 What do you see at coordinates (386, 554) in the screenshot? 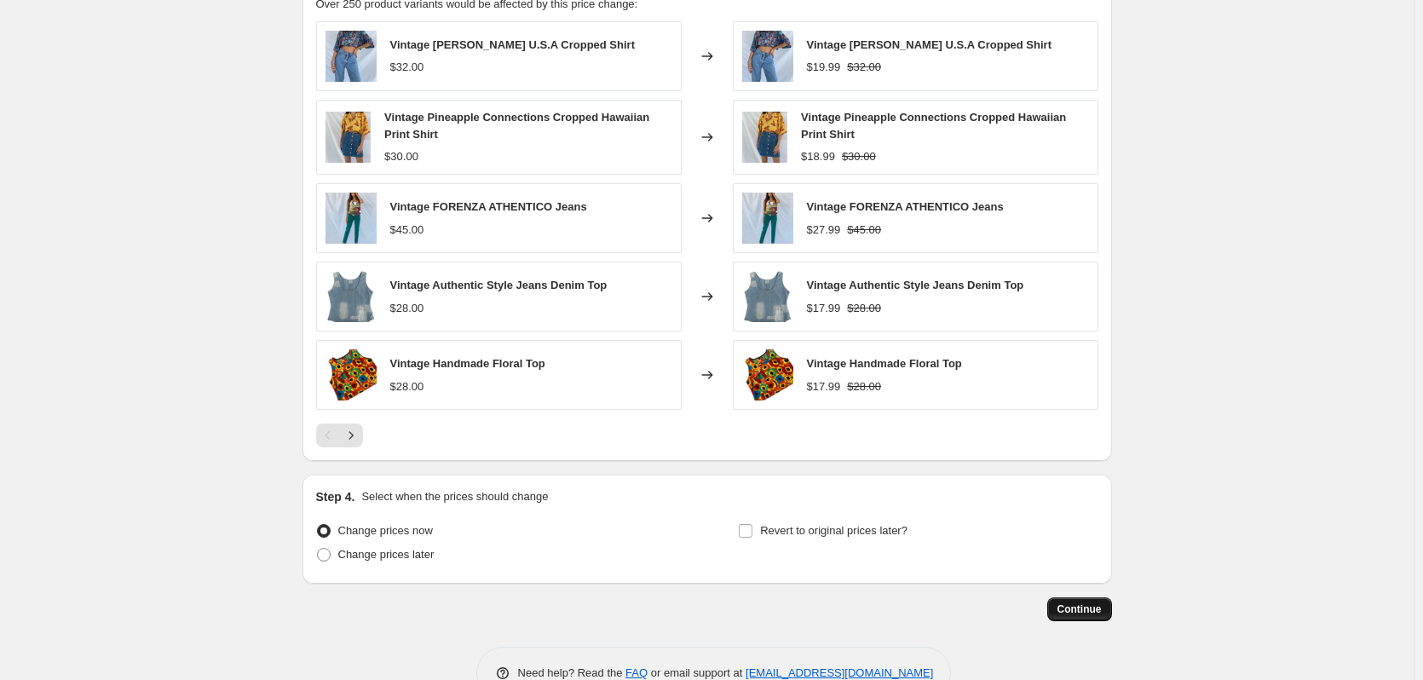
I see `span: Change prices later` at bounding box center [386, 554].